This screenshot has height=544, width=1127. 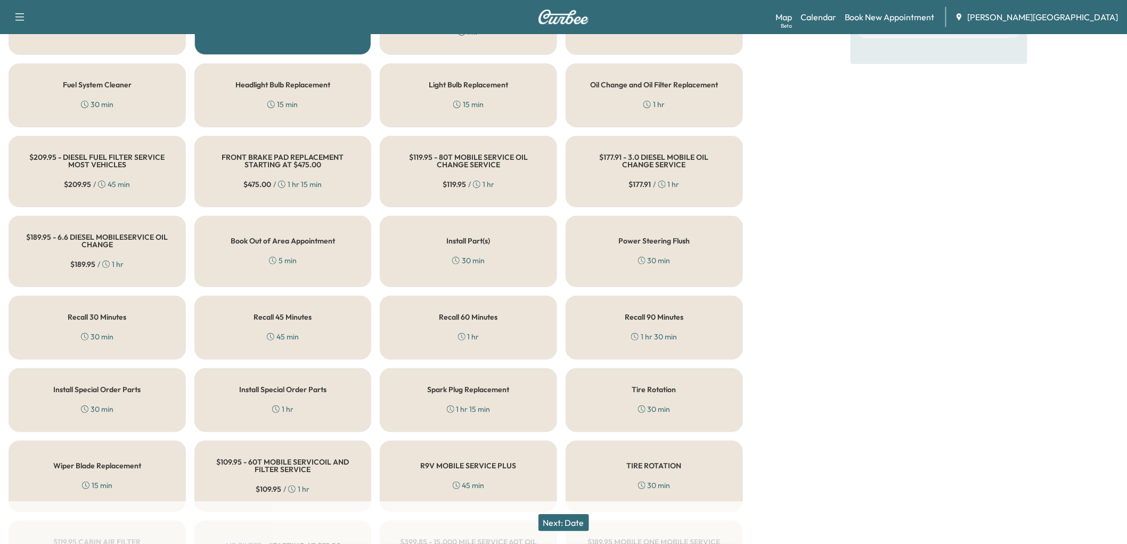 What do you see at coordinates (654, 465) in the screenshot?
I see `h5: TIRE ROTATION` at bounding box center [654, 465].